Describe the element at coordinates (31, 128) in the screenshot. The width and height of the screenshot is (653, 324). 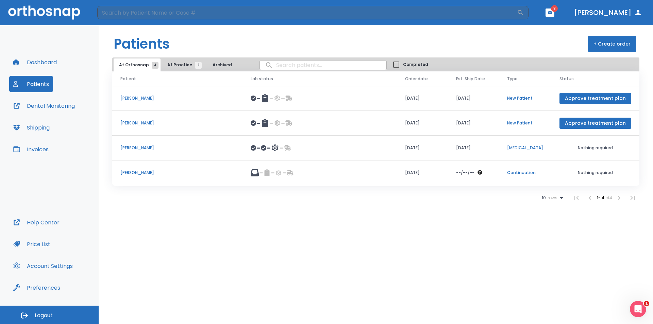
I see `button: Shipping` at that location.